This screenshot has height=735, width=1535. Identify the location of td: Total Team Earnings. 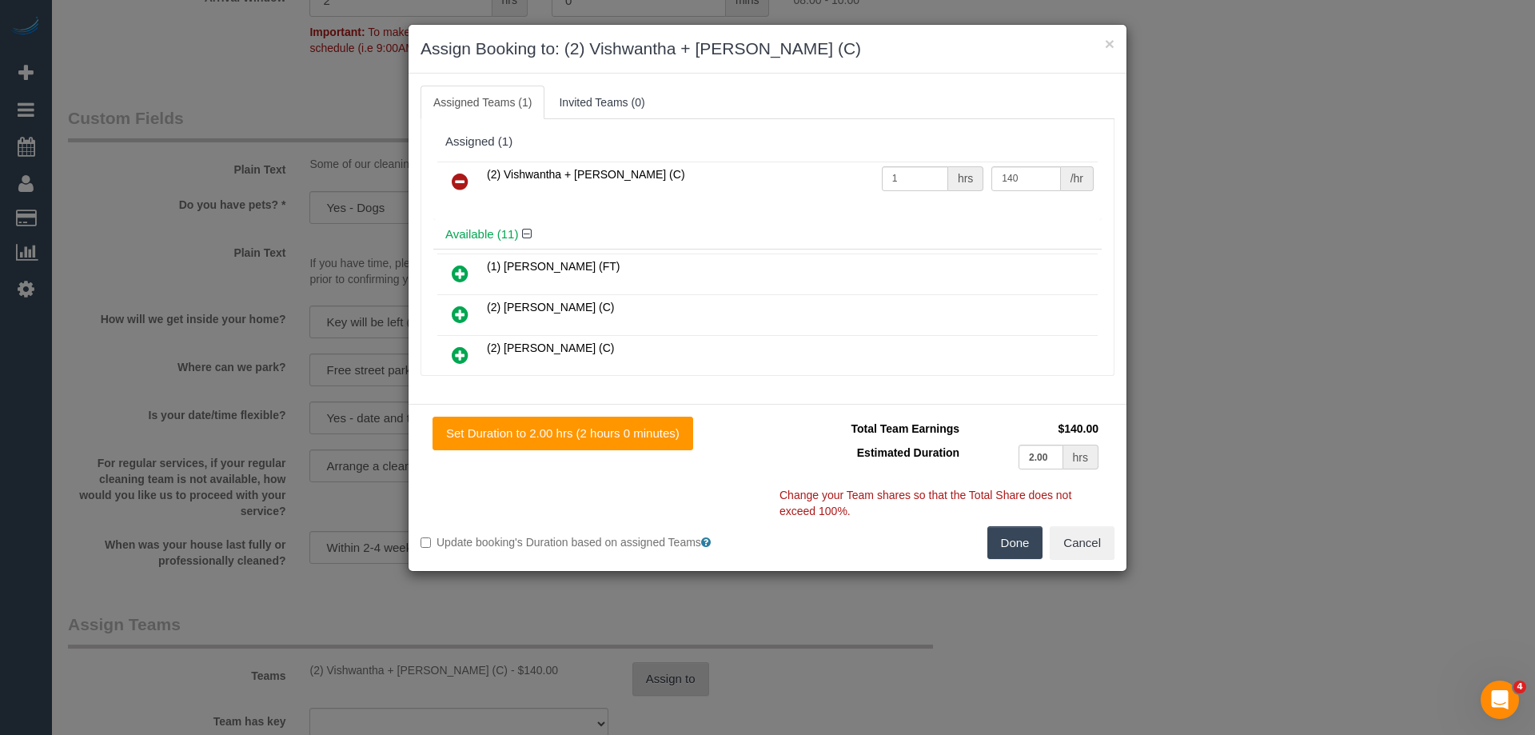
(871, 428).